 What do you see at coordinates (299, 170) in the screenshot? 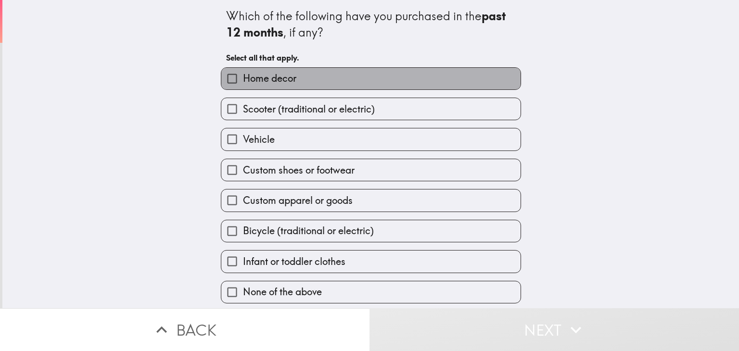
I see `span: Custom shoes or footwear` at bounding box center [299, 170].